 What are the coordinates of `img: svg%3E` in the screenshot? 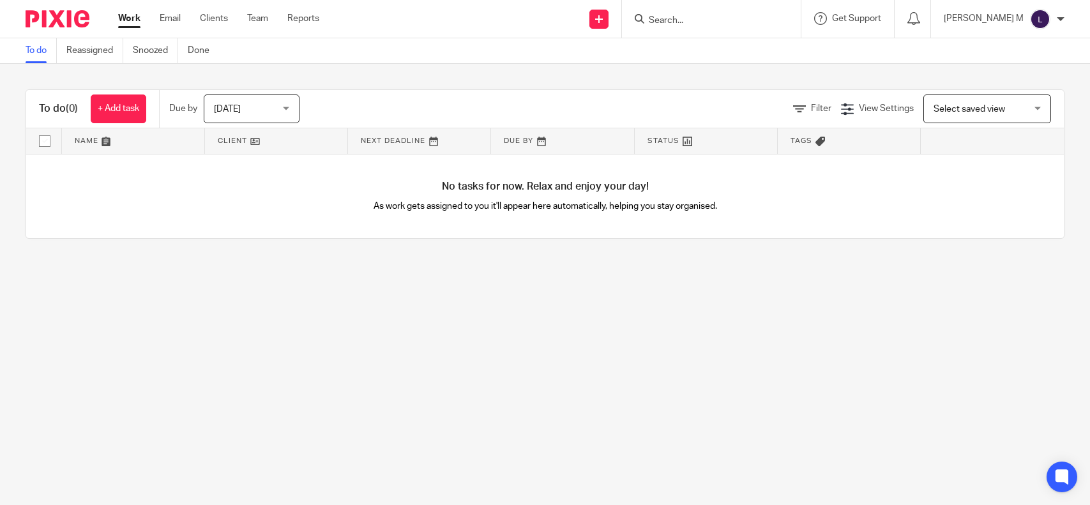 It's located at (1040, 19).